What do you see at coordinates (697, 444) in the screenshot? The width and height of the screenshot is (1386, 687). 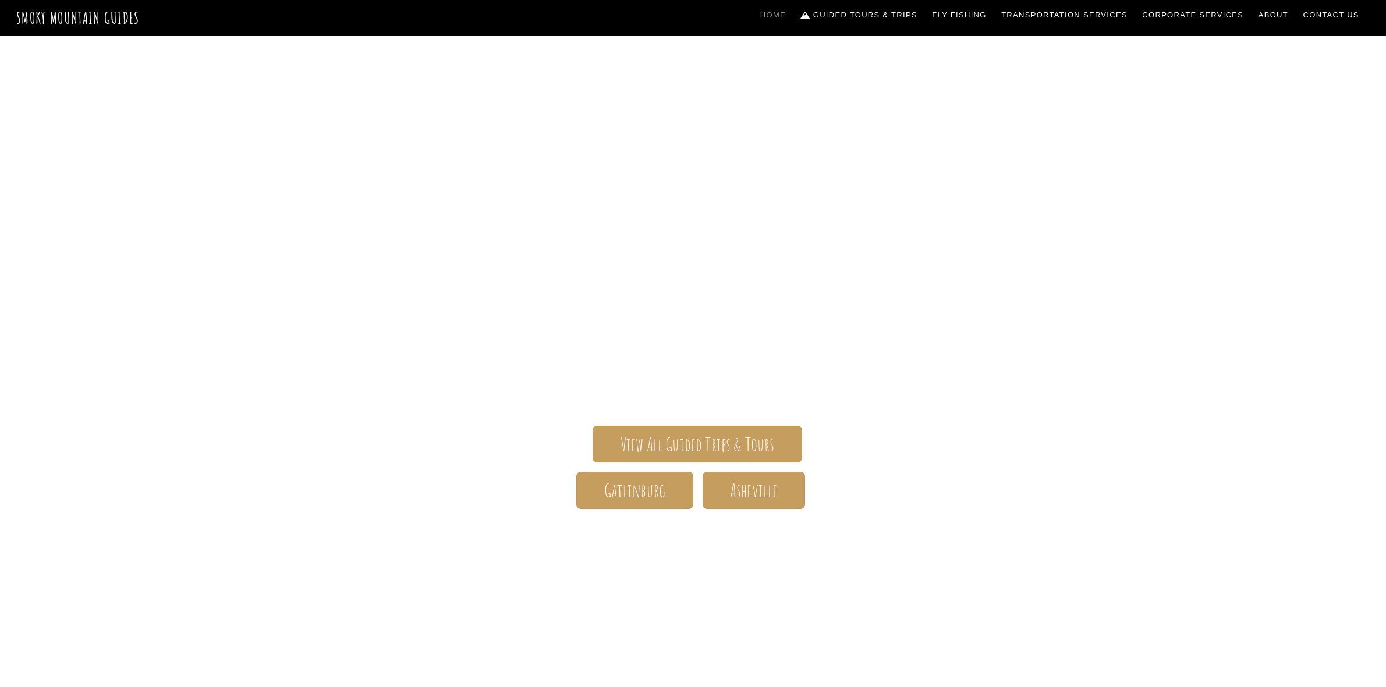 I see `a: View All Guided Trips & Tours` at bounding box center [697, 444].